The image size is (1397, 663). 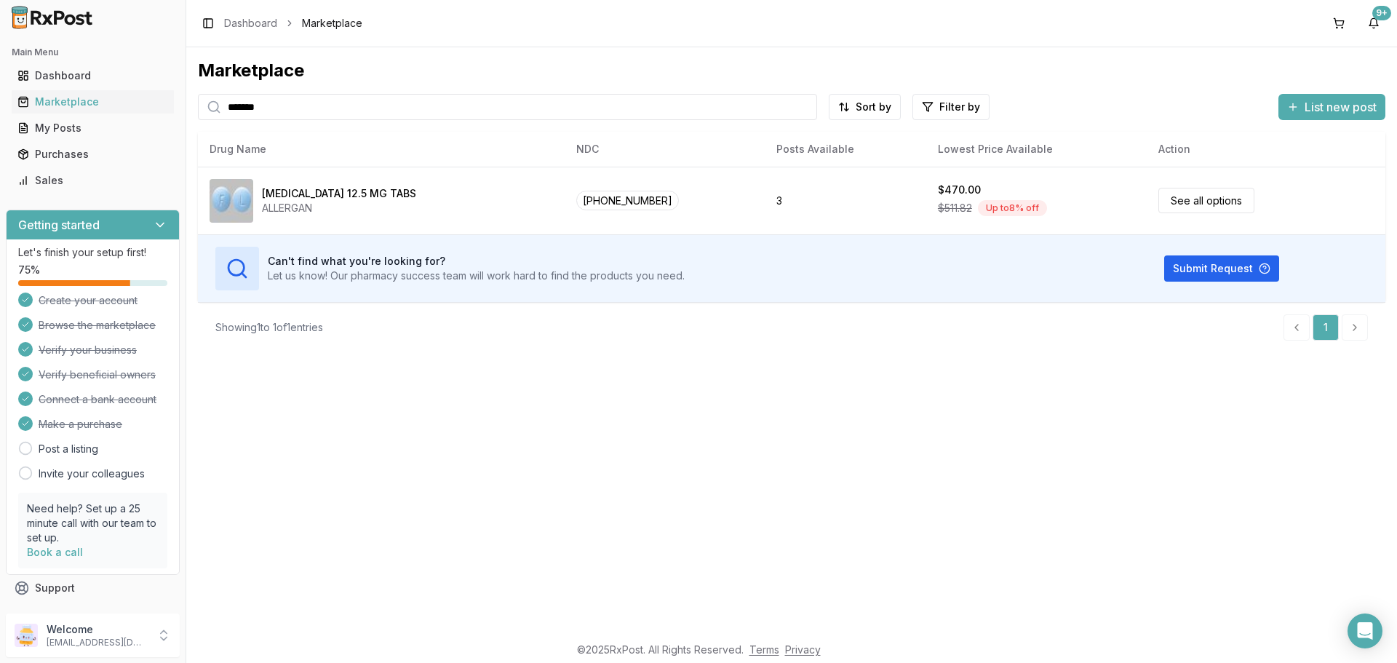 I want to click on button: My Posts, so click(x=92, y=128).